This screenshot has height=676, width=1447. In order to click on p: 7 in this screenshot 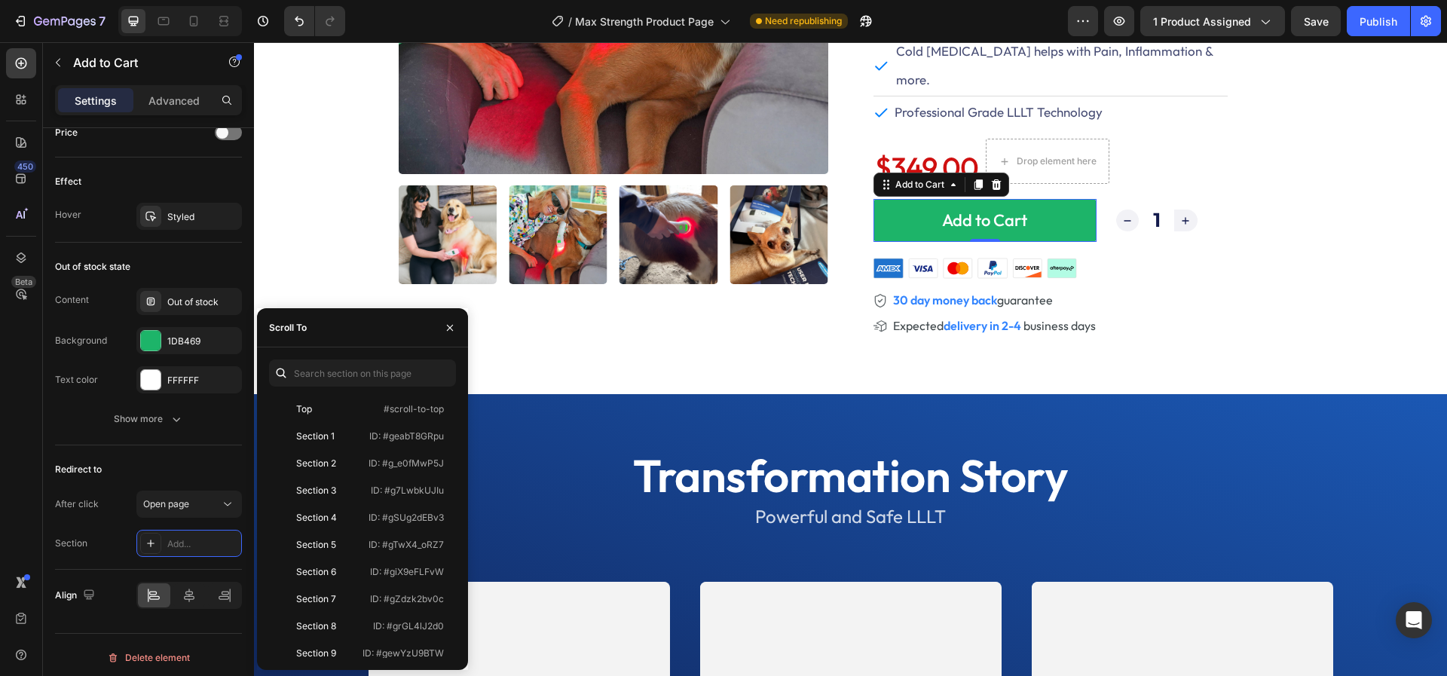, I will do `click(102, 21)`.